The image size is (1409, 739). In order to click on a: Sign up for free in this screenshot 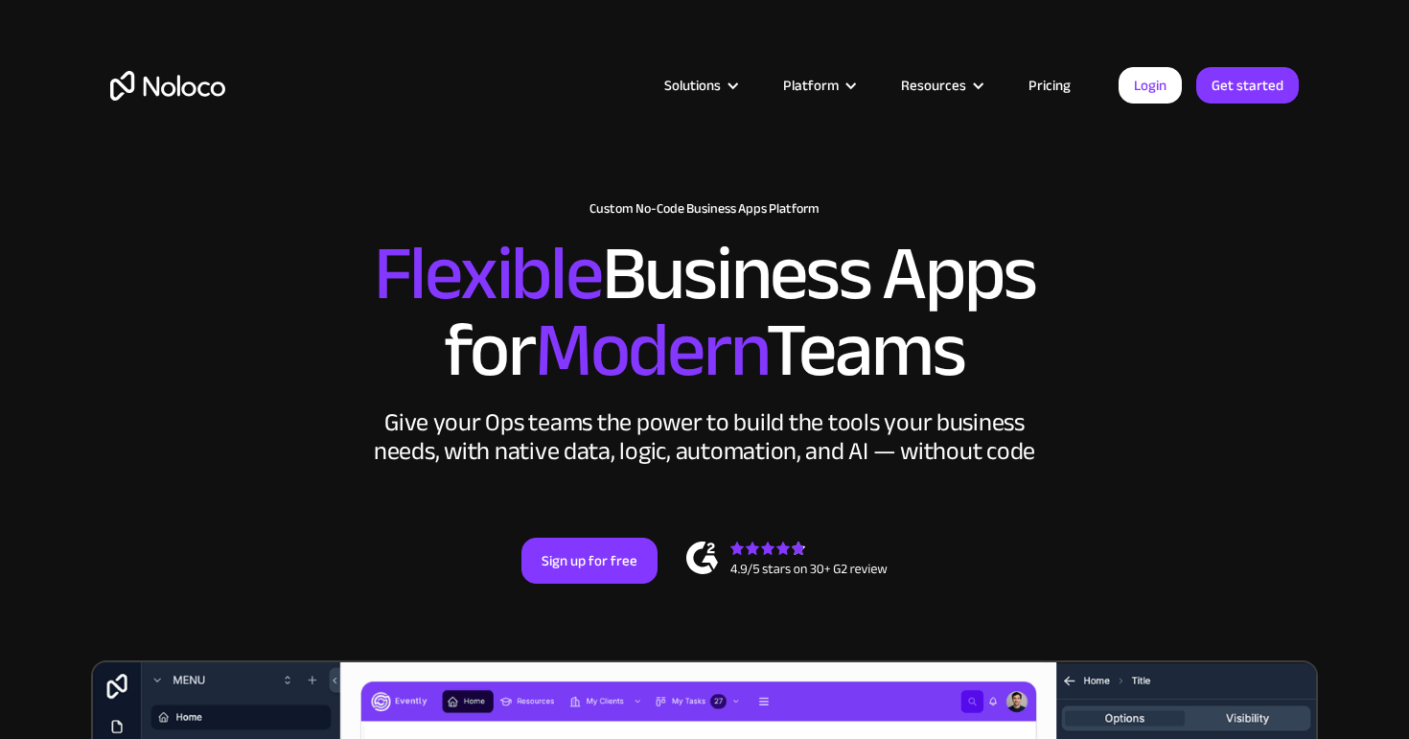, I will do `click(590, 561)`.